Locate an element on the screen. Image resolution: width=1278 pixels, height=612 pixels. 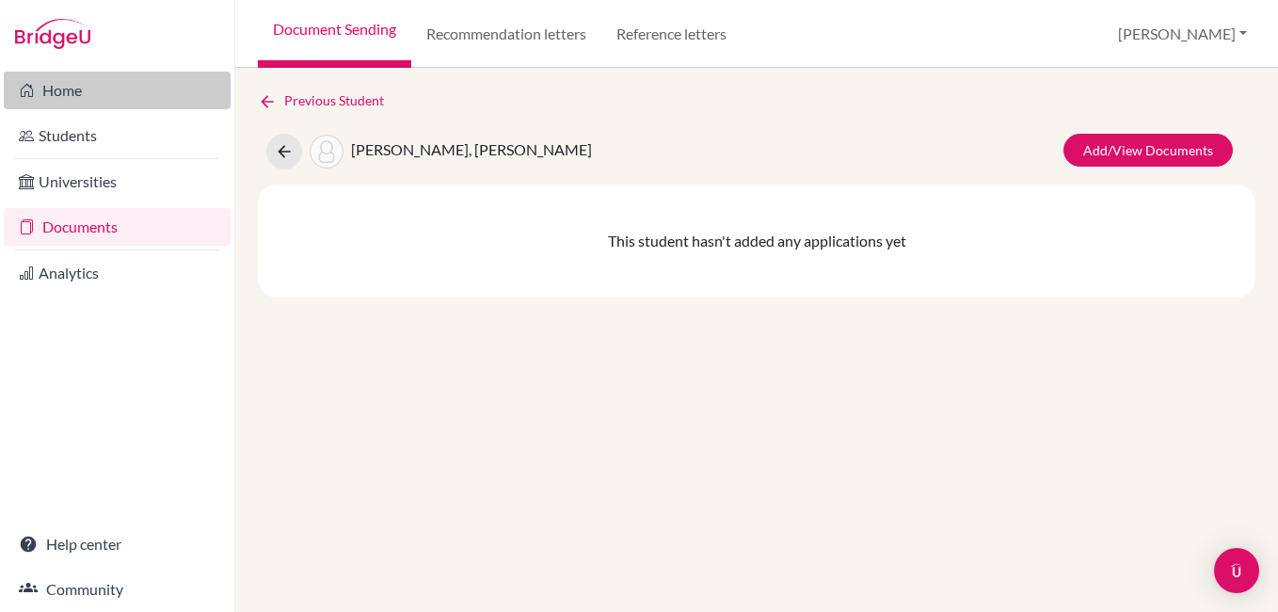
a: Add/View Documents is located at coordinates (1148, 150).